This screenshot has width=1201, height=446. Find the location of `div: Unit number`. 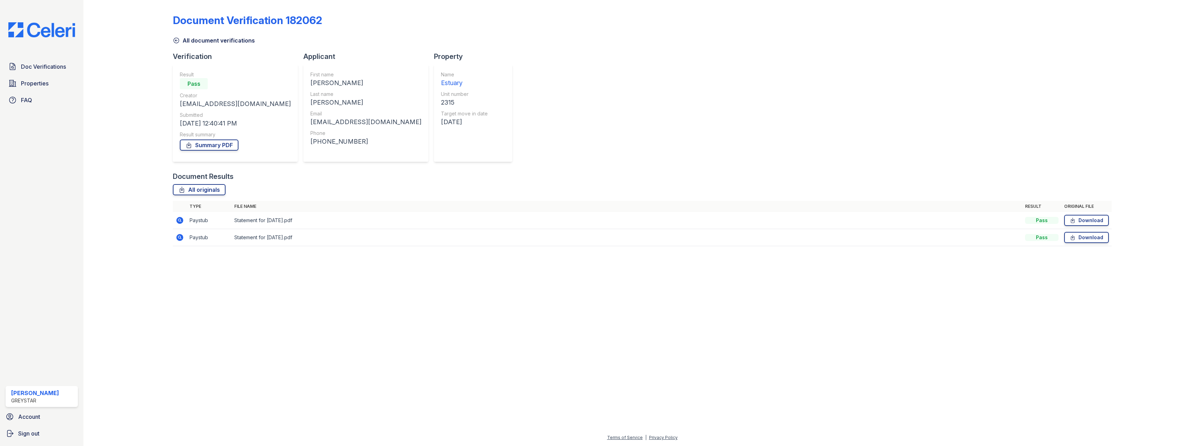

div: Unit number is located at coordinates (464, 94).